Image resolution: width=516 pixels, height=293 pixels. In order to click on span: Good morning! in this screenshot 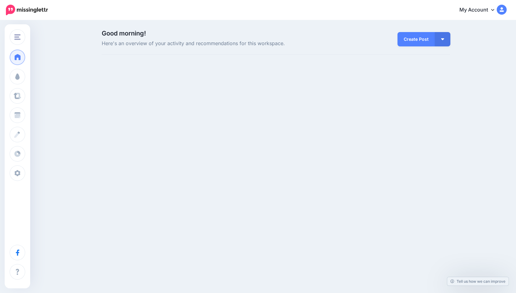, I will do `click(124, 33)`.